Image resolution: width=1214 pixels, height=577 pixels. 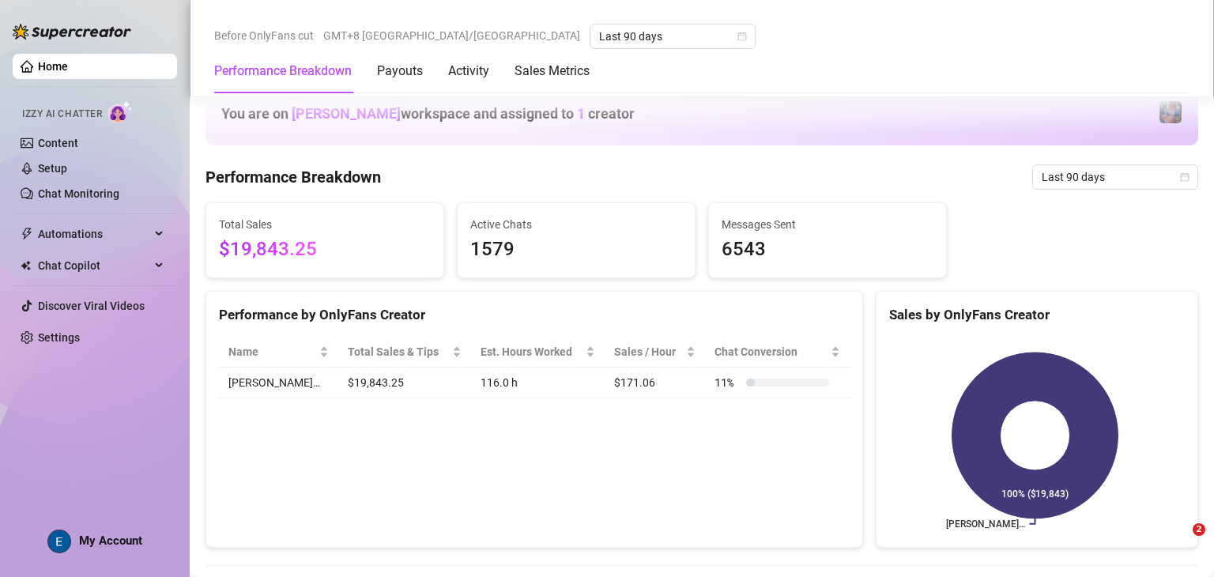 I want to click on span: Sales / Hour, so click(x=649, y=352).